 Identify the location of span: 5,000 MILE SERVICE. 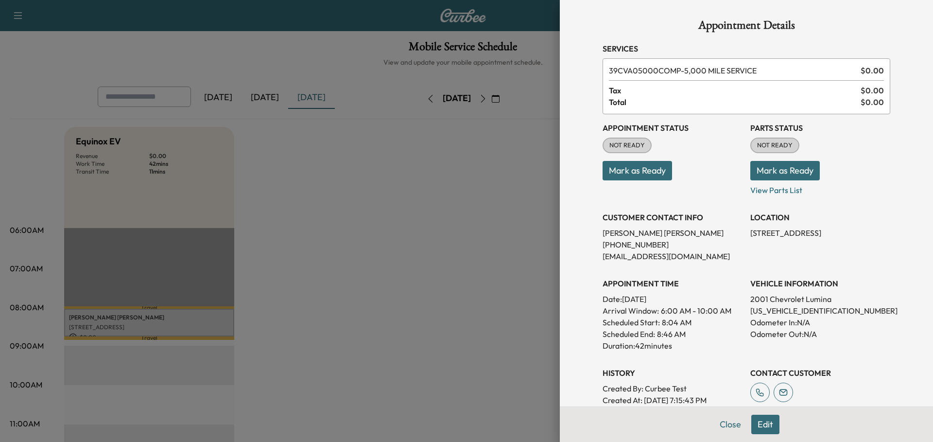
(732, 70).